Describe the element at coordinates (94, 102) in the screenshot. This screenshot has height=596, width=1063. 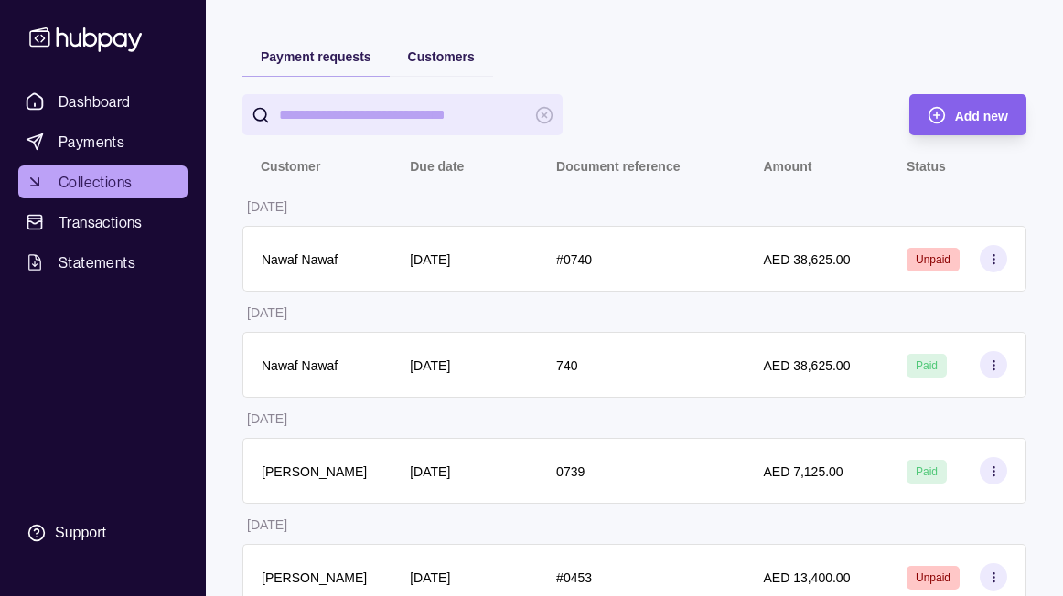
I see `span: Dashboard` at that location.